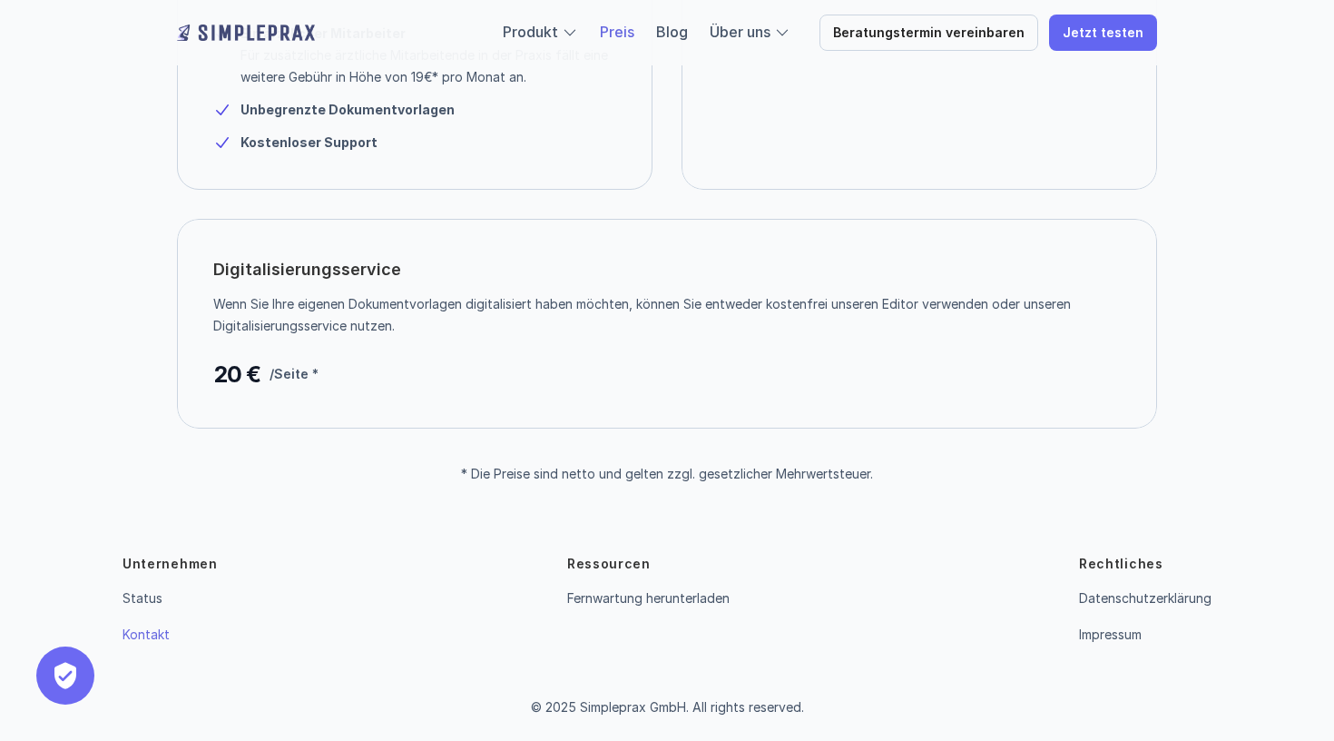 This screenshot has height=741, width=1334. I want to click on p: Rechtliches, so click(1121, 564).